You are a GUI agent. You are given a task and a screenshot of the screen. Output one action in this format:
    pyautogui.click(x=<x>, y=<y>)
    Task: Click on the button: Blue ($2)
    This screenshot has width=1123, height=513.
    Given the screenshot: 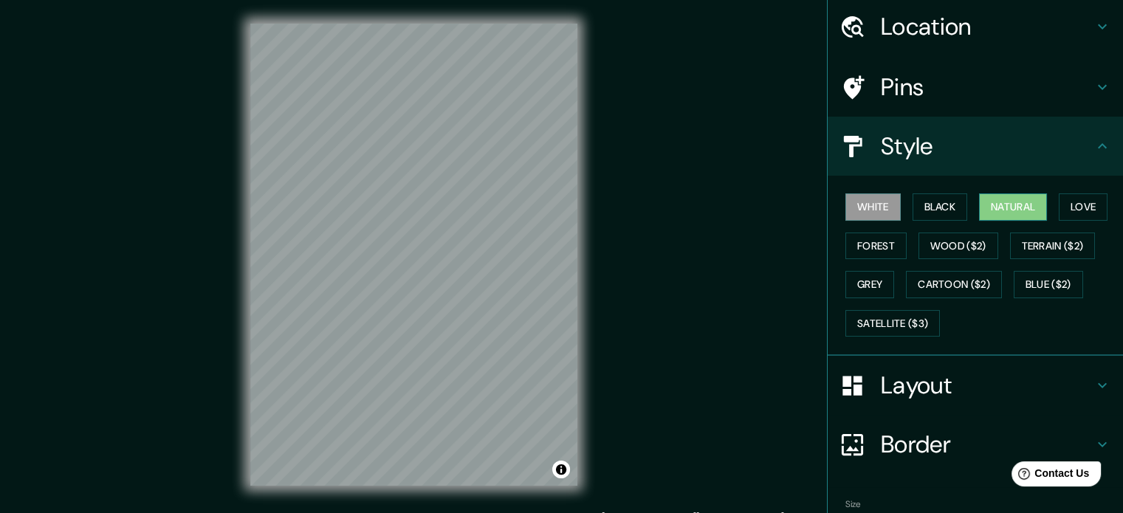 What is the action you would take?
    pyautogui.click(x=1048, y=284)
    